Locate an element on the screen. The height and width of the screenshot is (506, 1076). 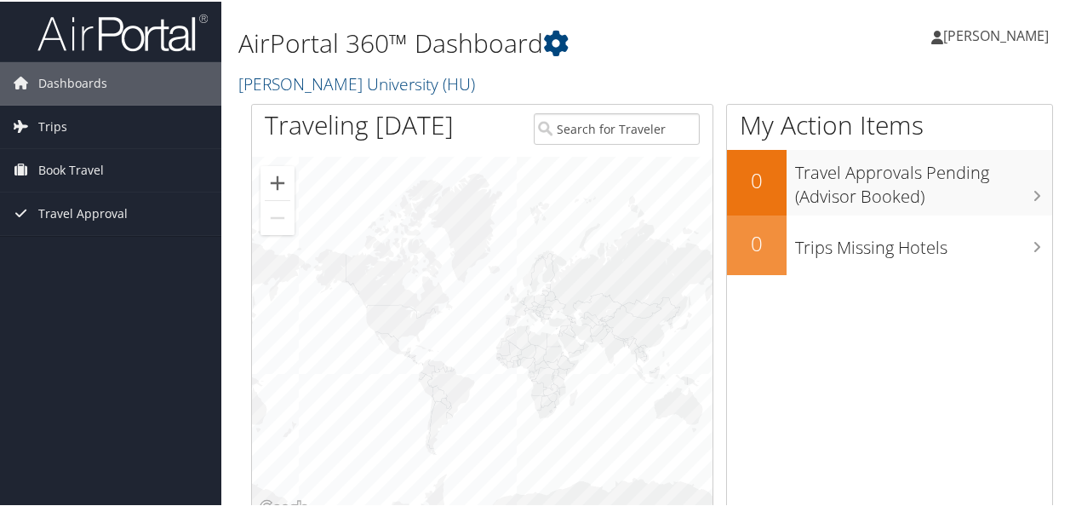
h1: My Action Items is located at coordinates (890, 123).